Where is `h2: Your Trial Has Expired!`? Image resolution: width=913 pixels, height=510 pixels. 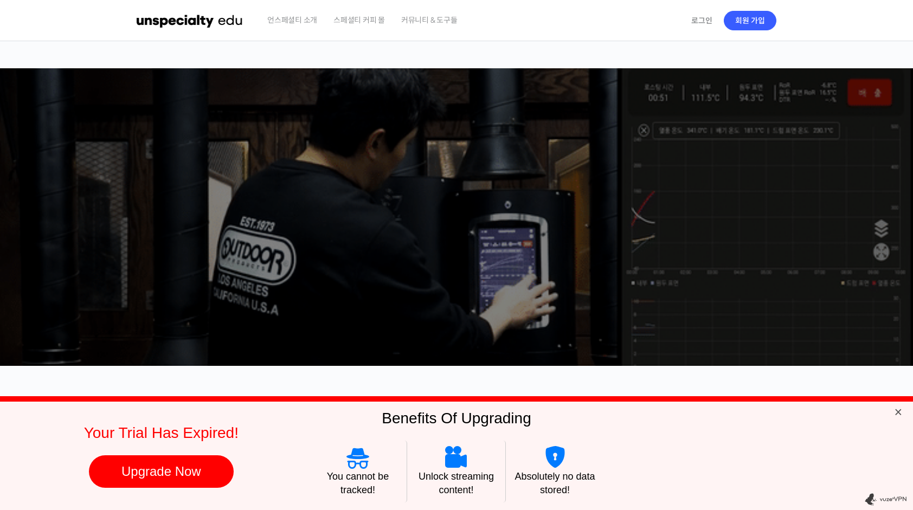
h2: Your Trial Has Expired! is located at coordinates (161, 433).